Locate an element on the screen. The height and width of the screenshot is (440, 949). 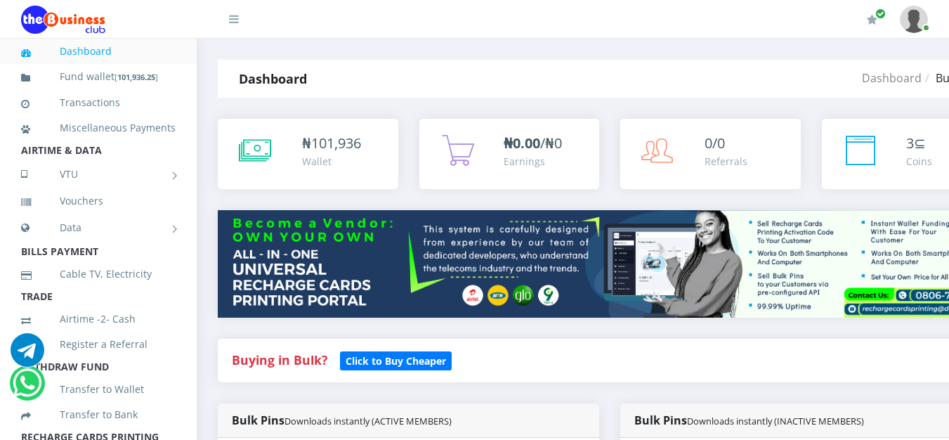
small: Downloads instantly (INACTIVE MEMBERS) is located at coordinates (775, 421).